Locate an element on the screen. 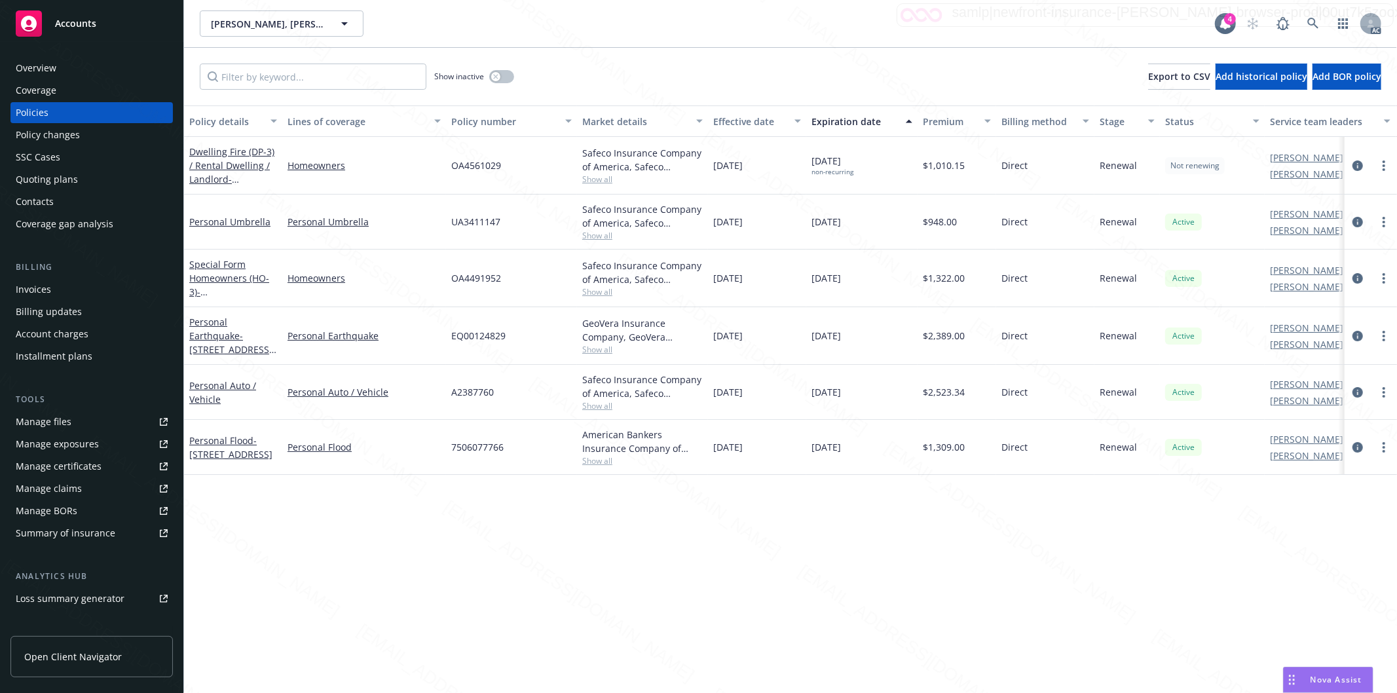  a: Summary of insurance is located at coordinates (92, 533).